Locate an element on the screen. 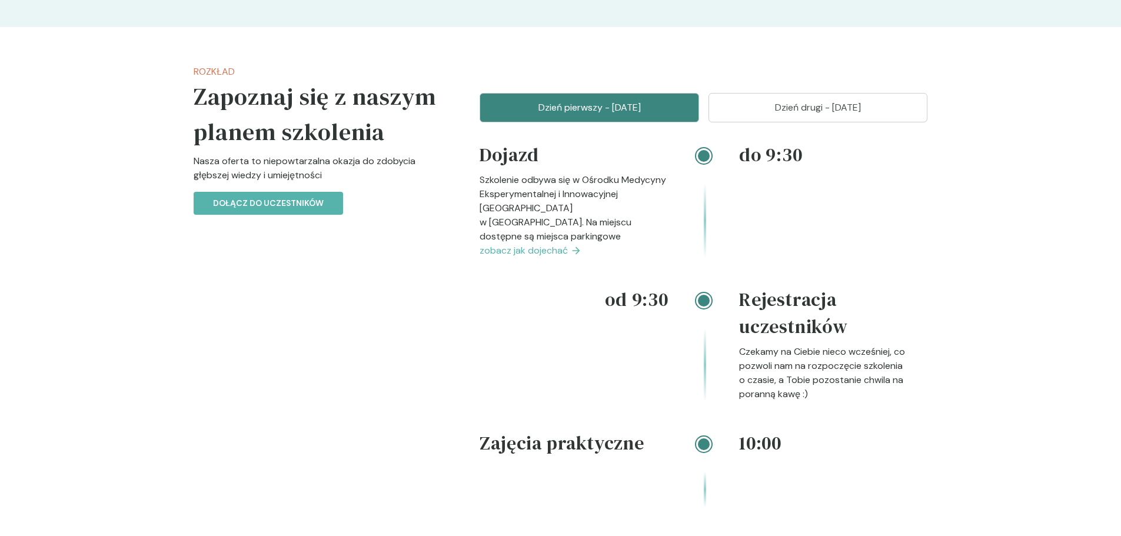 This screenshot has height=536, width=1121. a: zobacz jak dojechać is located at coordinates (573, 251).